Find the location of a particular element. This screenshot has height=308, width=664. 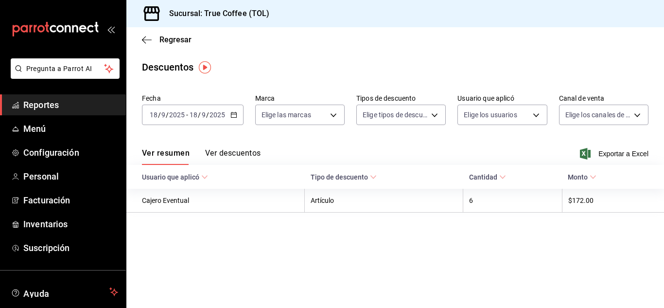

span: Configuración is located at coordinates (70, 152).